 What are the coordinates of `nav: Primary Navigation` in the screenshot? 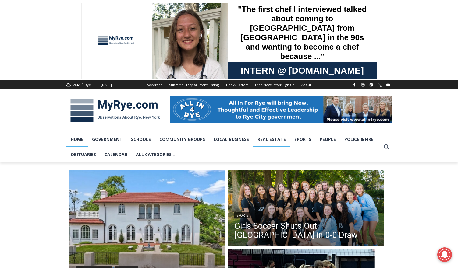 It's located at (224, 147).